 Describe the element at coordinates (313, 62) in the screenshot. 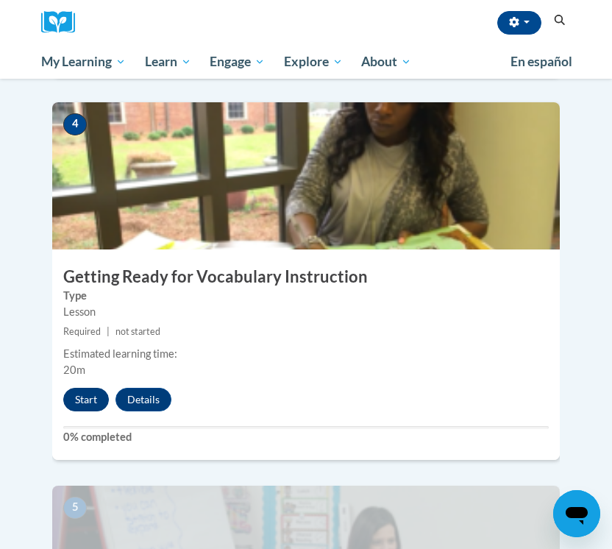

I see `span: Explore` at that location.